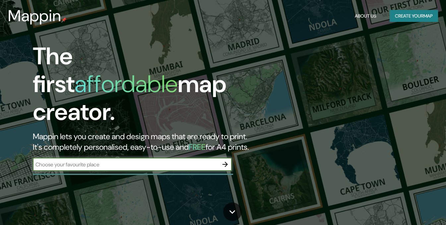 The width and height of the screenshot is (446, 225). Describe the element at coordinates (34, 16) in the screenshot. I see `h3: Mappin` at that location.